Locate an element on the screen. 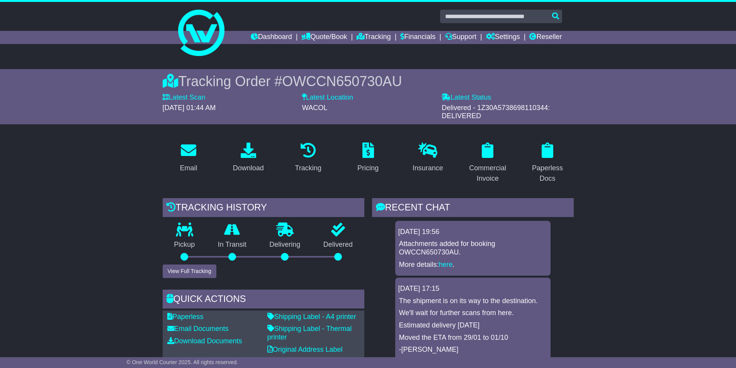  button: View Full Tracking is located at coordinates (189, 271).